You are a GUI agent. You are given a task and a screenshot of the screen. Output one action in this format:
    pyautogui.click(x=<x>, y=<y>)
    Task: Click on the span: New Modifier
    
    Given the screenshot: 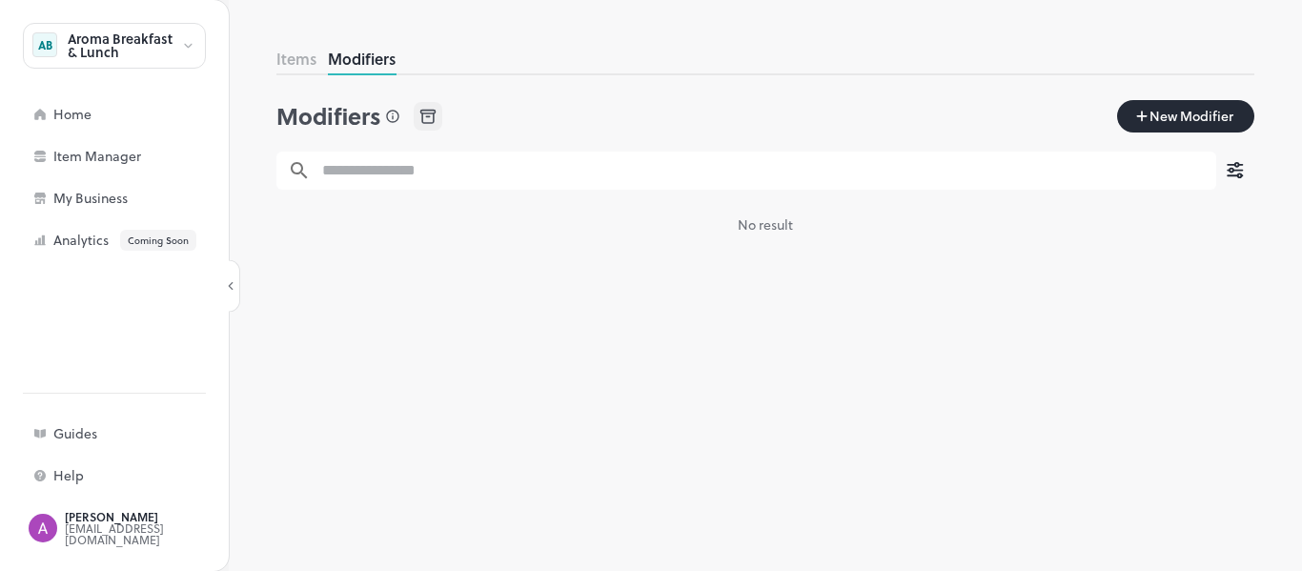 What is the action you would take?
    pyautogui.click(x=1191, y=116)
    